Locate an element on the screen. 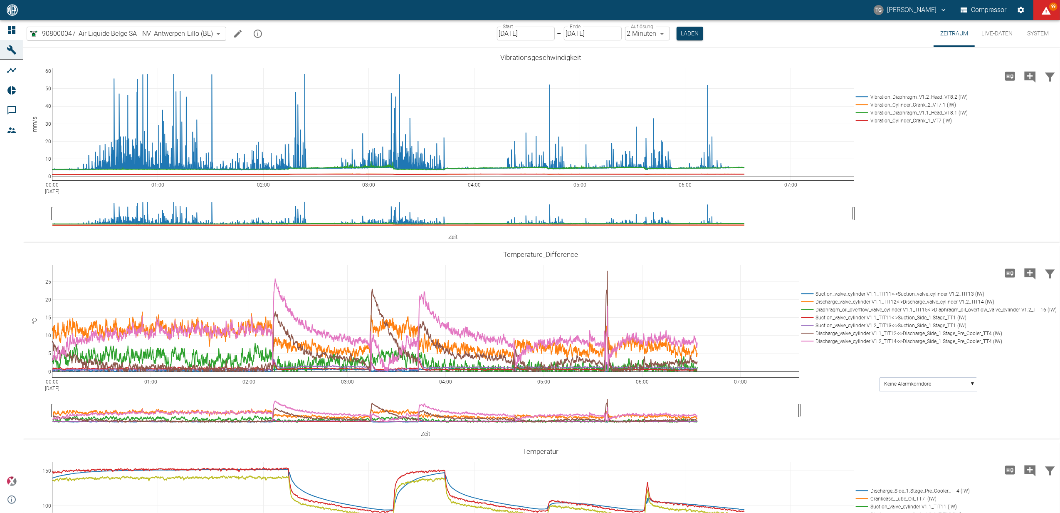  button: Live-Daten is located at coordinates (997, 33).